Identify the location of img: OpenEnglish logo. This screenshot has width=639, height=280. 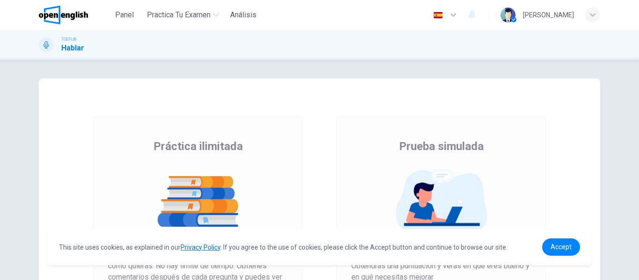
(63, 15).